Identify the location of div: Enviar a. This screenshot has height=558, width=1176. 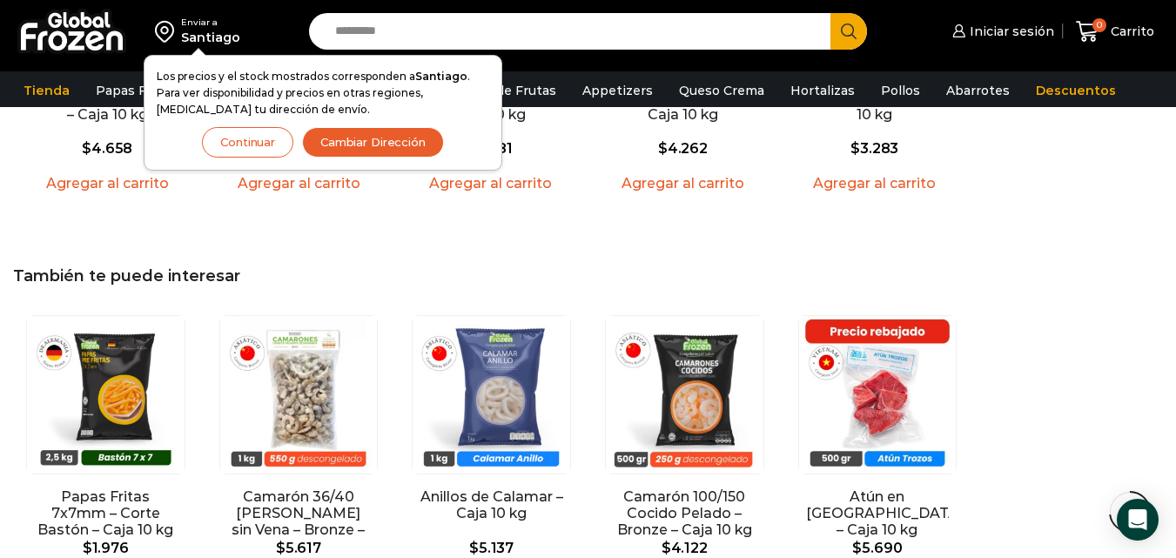
(211, 23).